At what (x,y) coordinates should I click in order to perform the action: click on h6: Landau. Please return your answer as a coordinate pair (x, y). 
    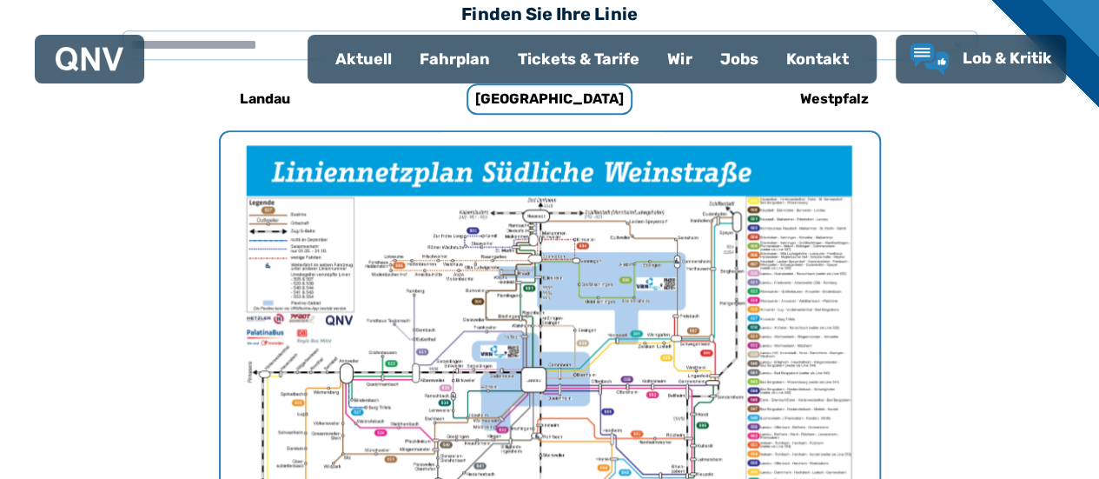
    Looking at the image, I should click on (265, 99).